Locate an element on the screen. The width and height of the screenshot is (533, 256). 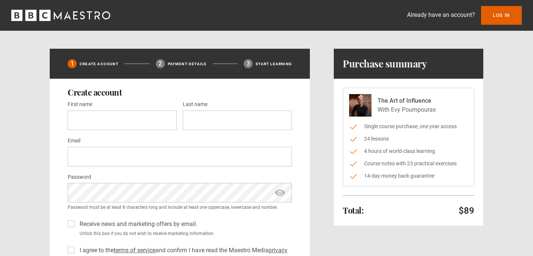
a: Log In is located at coordinates (502, 15).